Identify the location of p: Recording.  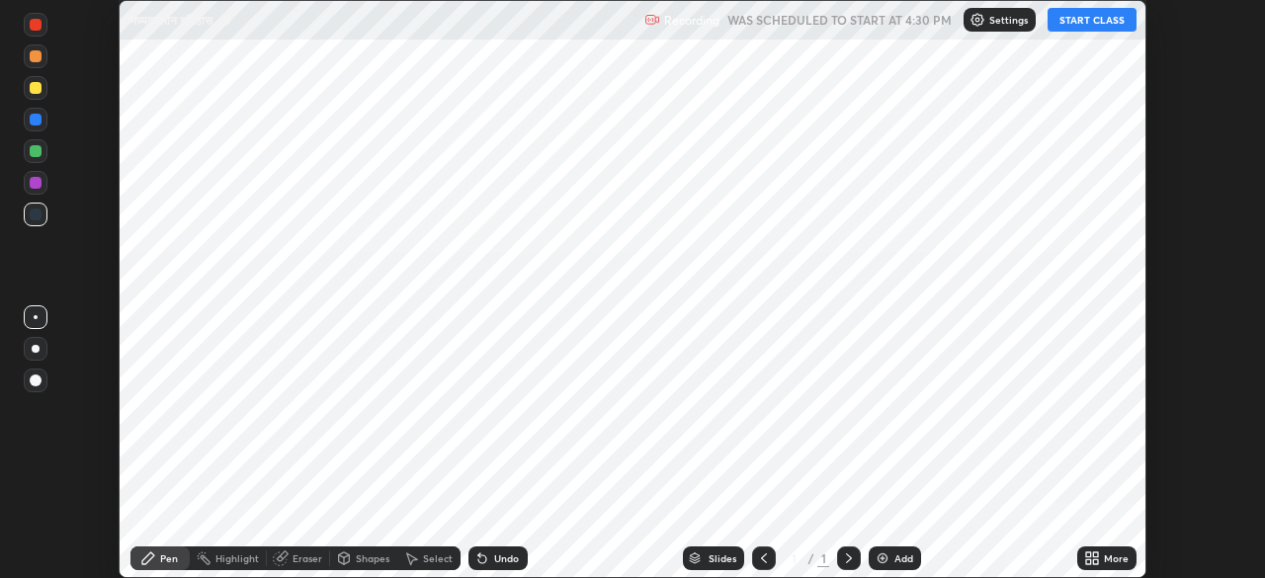
(692, 20).